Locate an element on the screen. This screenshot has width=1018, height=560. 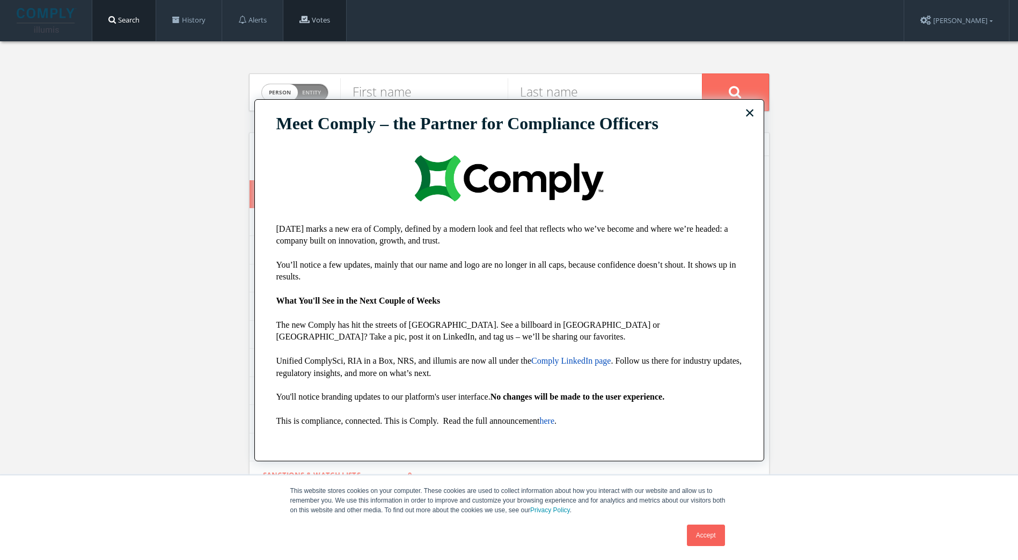
strong: No changes will be made to the user experience. is located at coordinates (578, 397).